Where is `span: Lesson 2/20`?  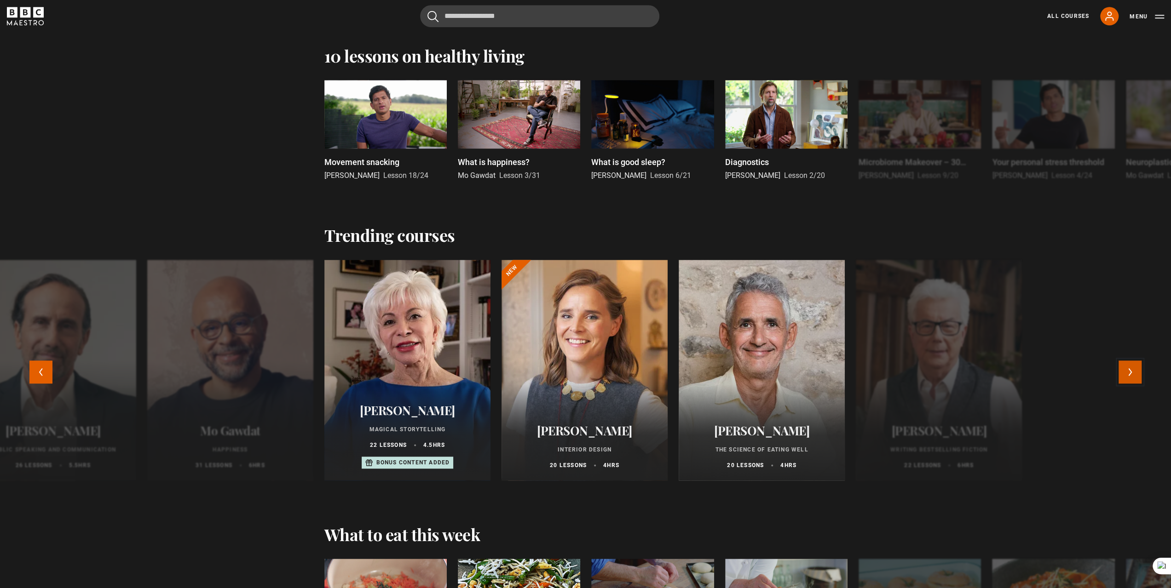
span: Lesson 2/20 is located at coordinates (804, 175).